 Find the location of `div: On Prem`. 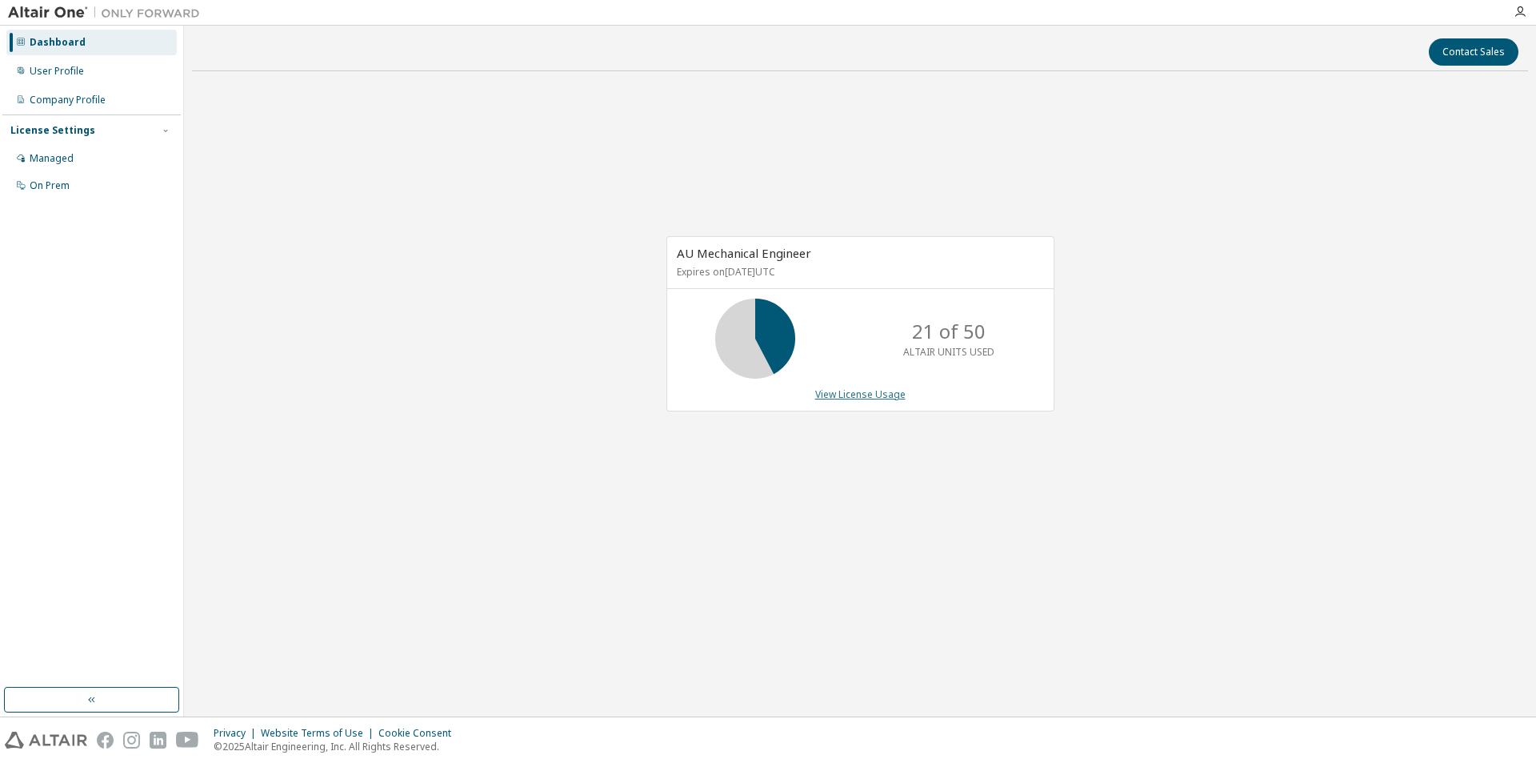

div: On Prem is located at coordinates (50, 186).